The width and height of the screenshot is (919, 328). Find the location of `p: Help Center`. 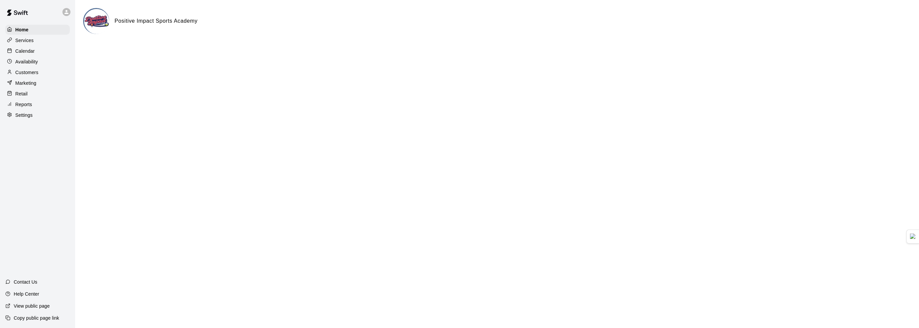

p: Help Center is located at coordinates (26, 294).